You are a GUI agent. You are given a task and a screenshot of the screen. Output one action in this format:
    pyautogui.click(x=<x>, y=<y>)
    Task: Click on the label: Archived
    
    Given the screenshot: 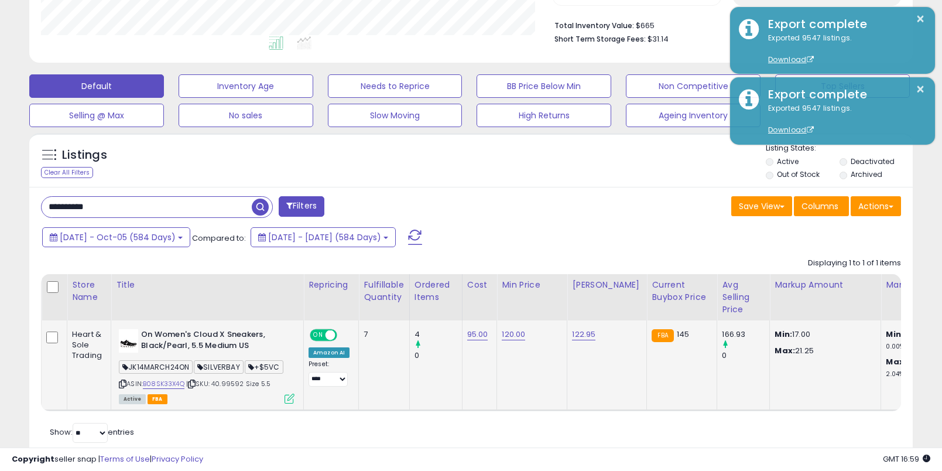 What is the action you would take?
    pyautogui.click(x=867, y=174)
    